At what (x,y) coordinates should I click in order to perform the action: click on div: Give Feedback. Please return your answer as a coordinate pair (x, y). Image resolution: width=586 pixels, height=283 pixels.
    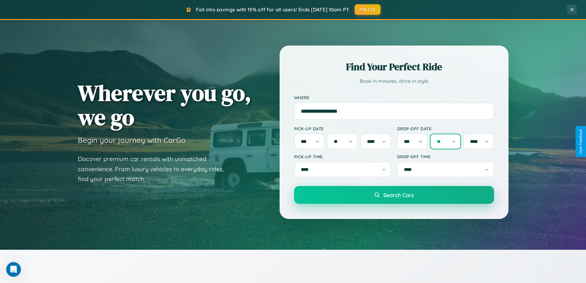
    Looking at the image, I should click on (581, 141).